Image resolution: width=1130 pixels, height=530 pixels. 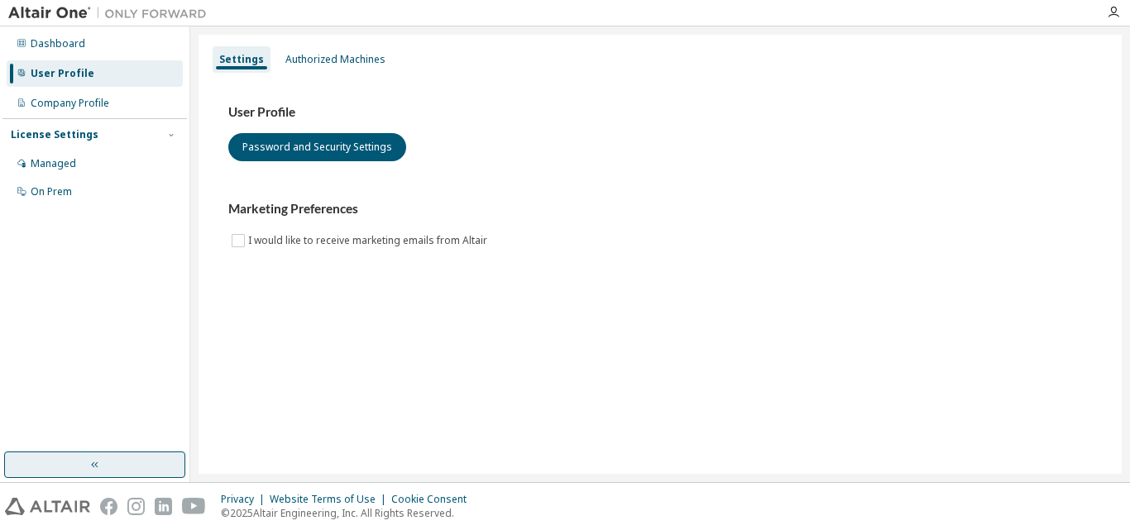 What do you see at coordinates (434, 500) in the screenshot?
I see `div: Cookie Consent` at bounding box center [434, 500].